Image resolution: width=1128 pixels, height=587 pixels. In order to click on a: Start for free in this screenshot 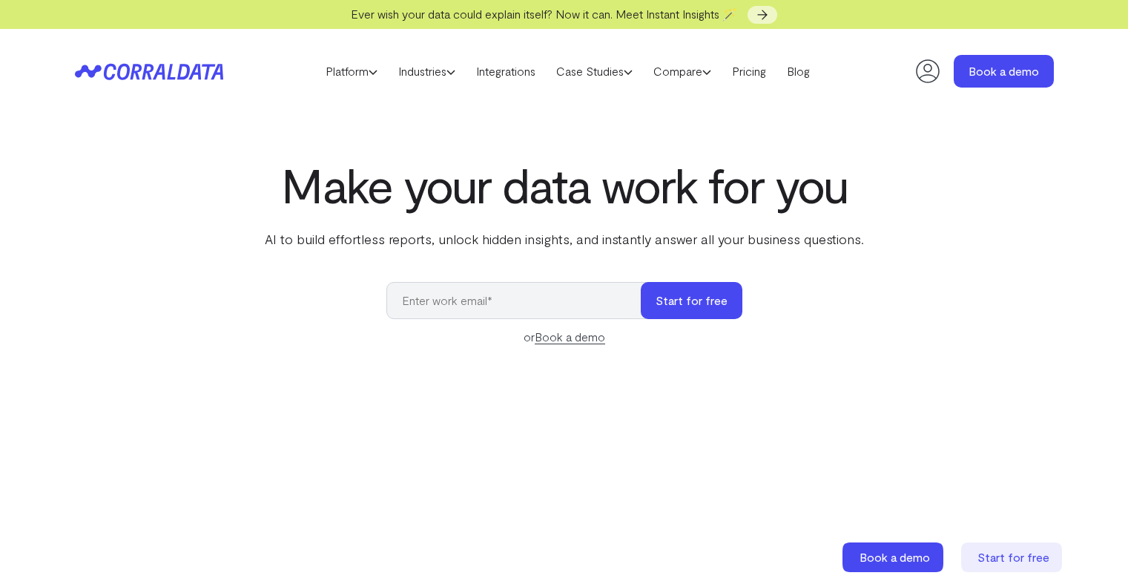, I will do `click(1013, 557)`.